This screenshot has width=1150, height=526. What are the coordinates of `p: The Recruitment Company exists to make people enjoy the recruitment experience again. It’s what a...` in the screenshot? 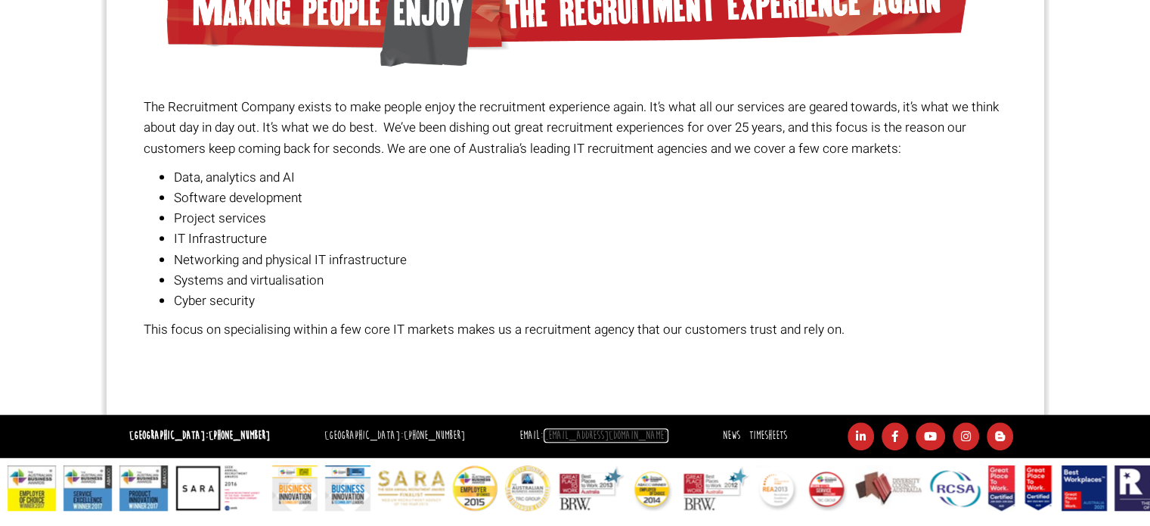 It's located at (575, 128).